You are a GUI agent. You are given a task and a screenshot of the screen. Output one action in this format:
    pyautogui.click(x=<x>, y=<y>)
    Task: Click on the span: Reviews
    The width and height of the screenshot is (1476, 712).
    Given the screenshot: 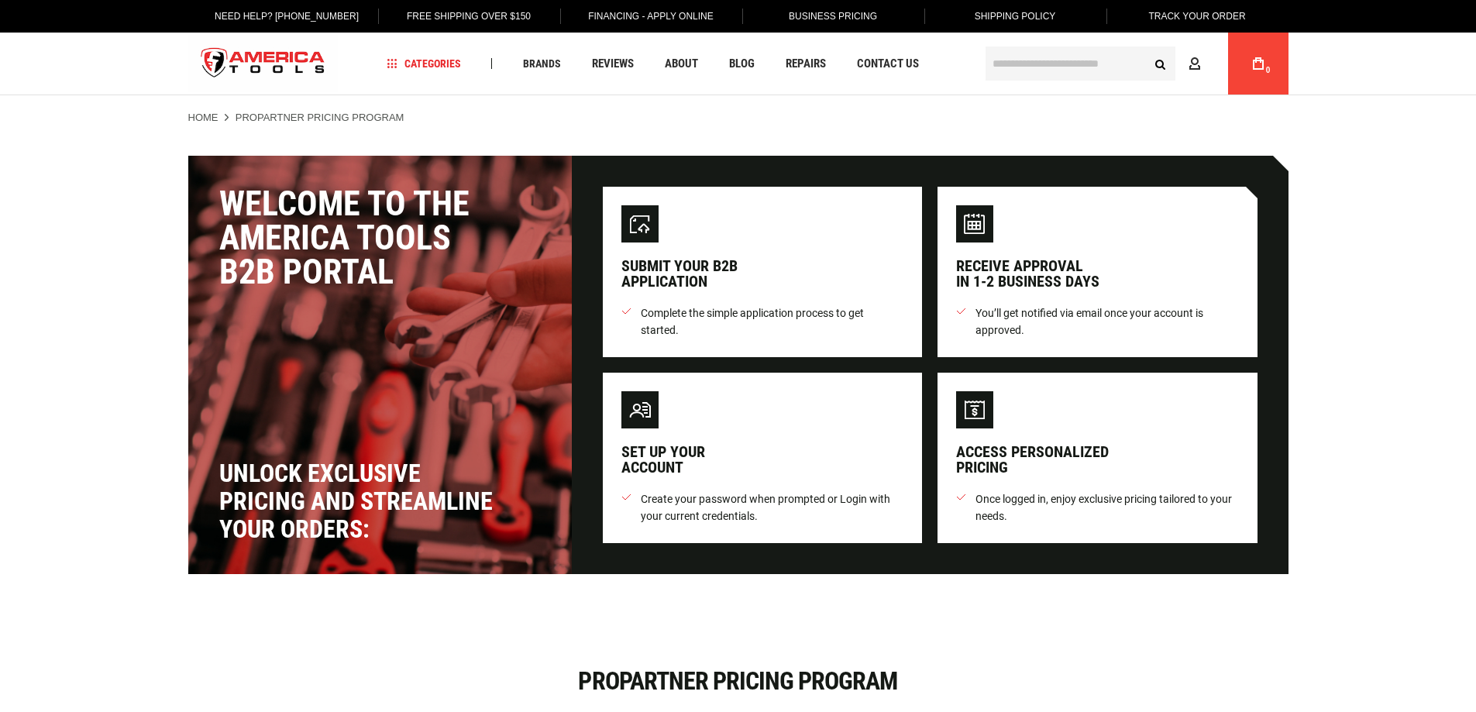 What is the action you would take?
    pyautogui.click(x=613, y=64)
    